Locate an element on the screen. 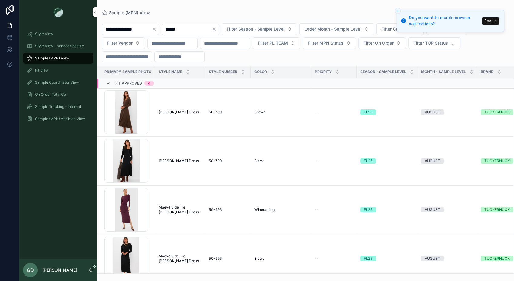  span: Sample Tracking - Internal is located at coordinates (58, 107).